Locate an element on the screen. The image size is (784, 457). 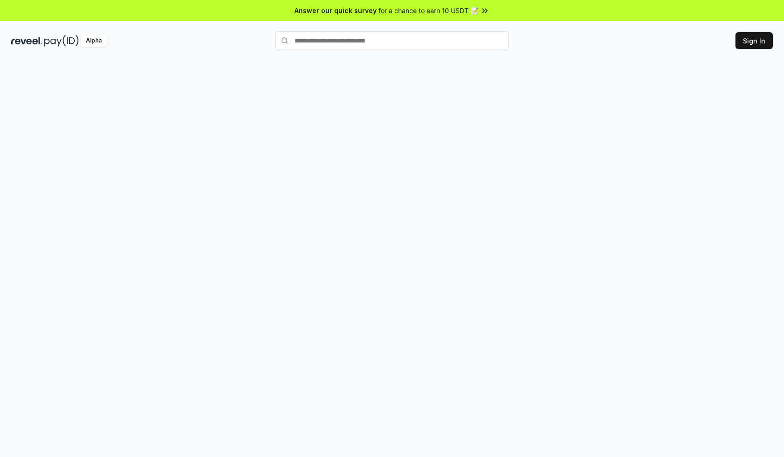
button: Sign In is located at coordinates (754, 41).